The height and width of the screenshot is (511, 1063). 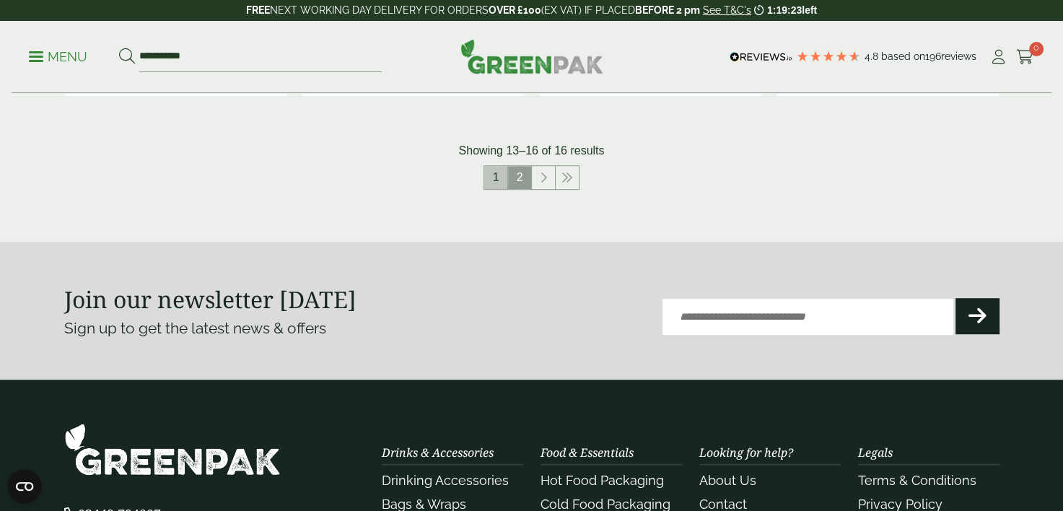 What do you see at coordinates (445, 480) in the screenshot?
I see `a: Drinking Accessories` at bounding box center [445, 480].